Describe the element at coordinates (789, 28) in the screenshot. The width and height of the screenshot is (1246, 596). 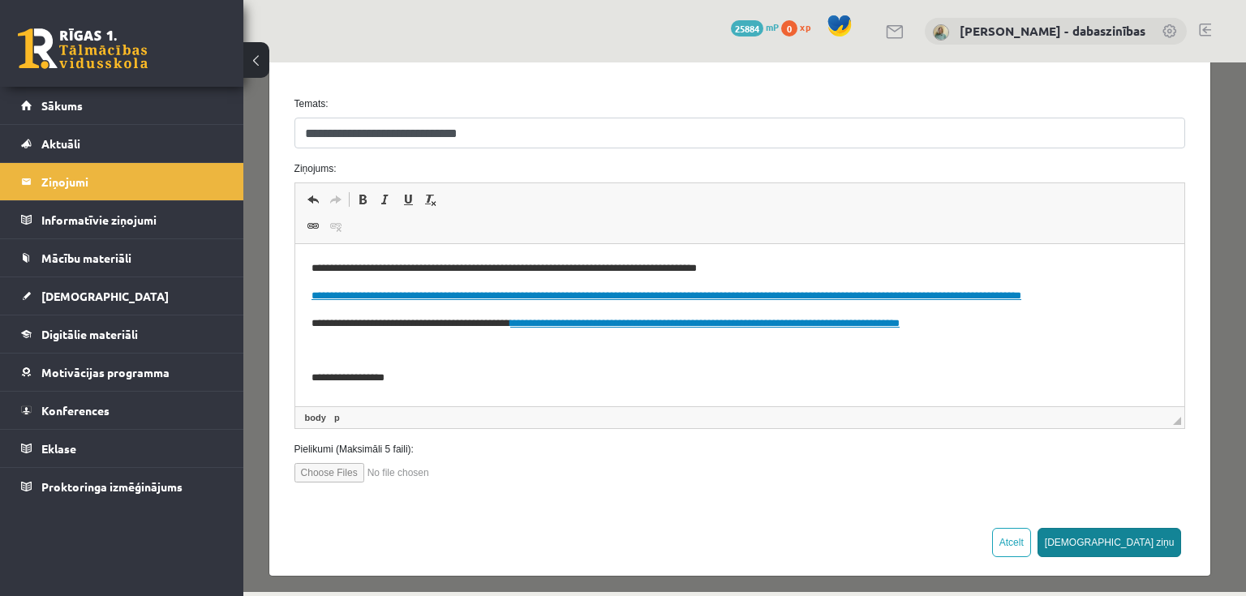
I see `span: 0` at that location.